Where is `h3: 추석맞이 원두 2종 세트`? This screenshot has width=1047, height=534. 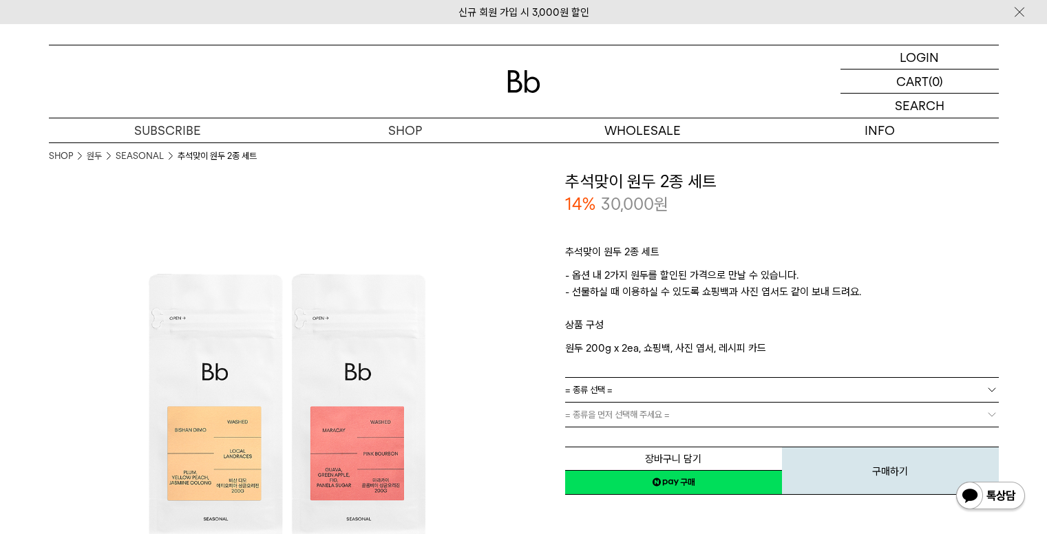 h3: 추석맞이 원두 2종 세트 is located at coordinates (782, 182).